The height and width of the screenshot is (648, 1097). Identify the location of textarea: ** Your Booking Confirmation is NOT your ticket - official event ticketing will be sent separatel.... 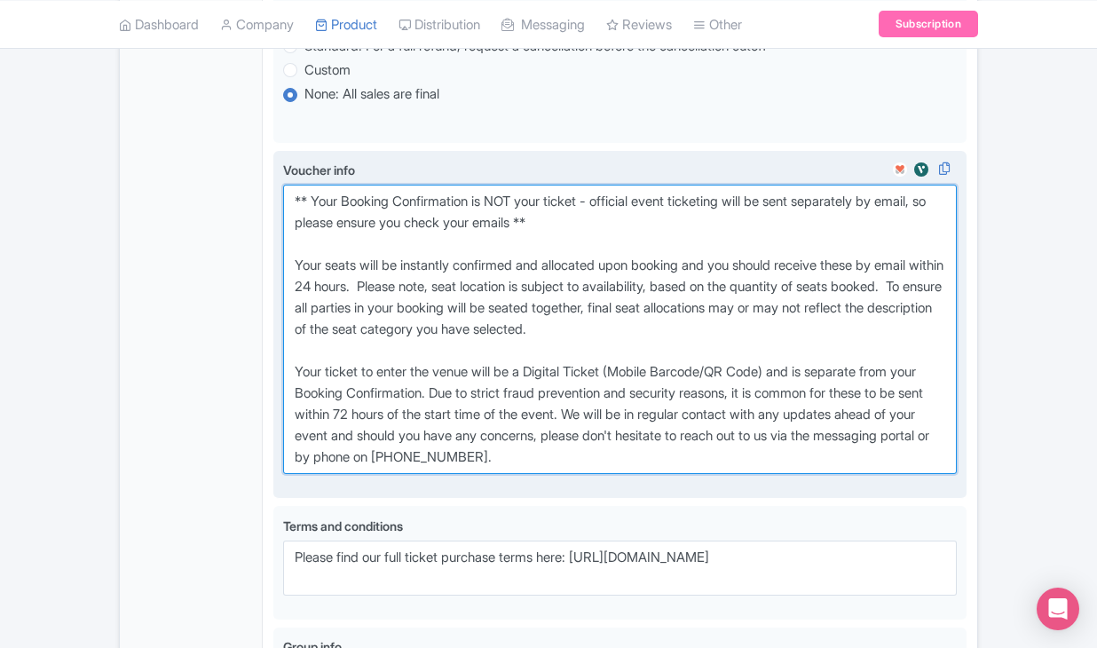
(619, 329).